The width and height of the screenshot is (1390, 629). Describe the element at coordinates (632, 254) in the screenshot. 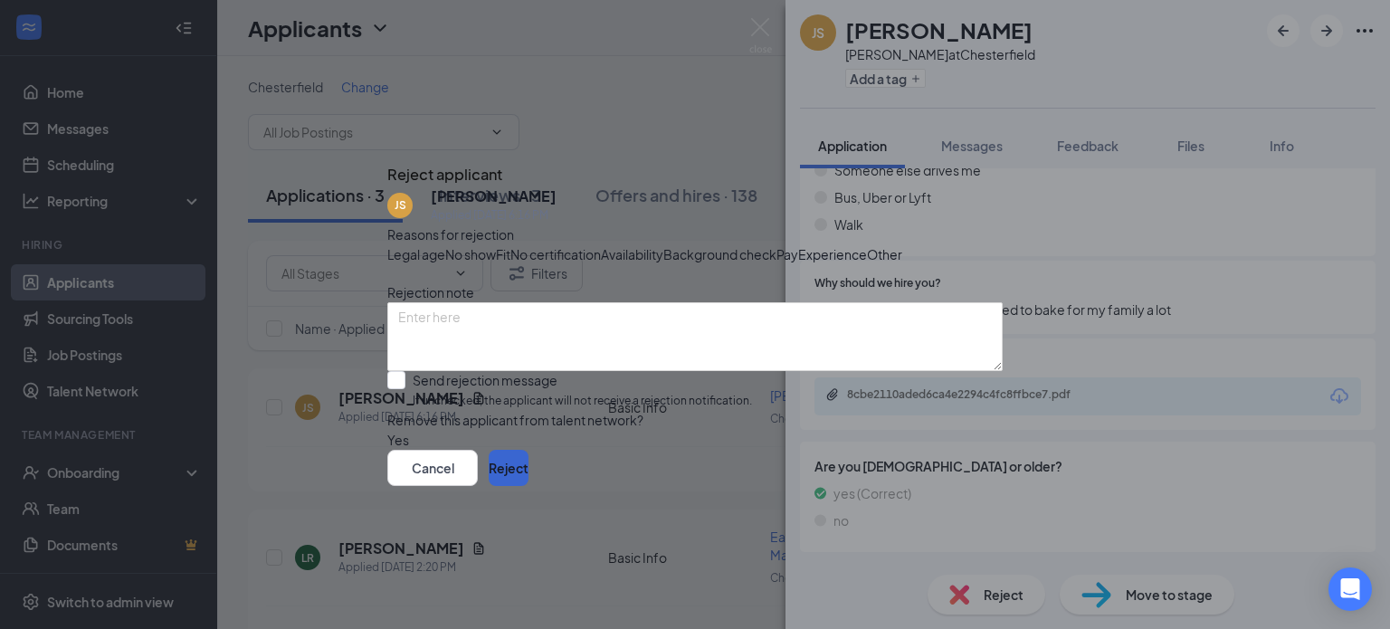

I see `span: Availability` at that location.